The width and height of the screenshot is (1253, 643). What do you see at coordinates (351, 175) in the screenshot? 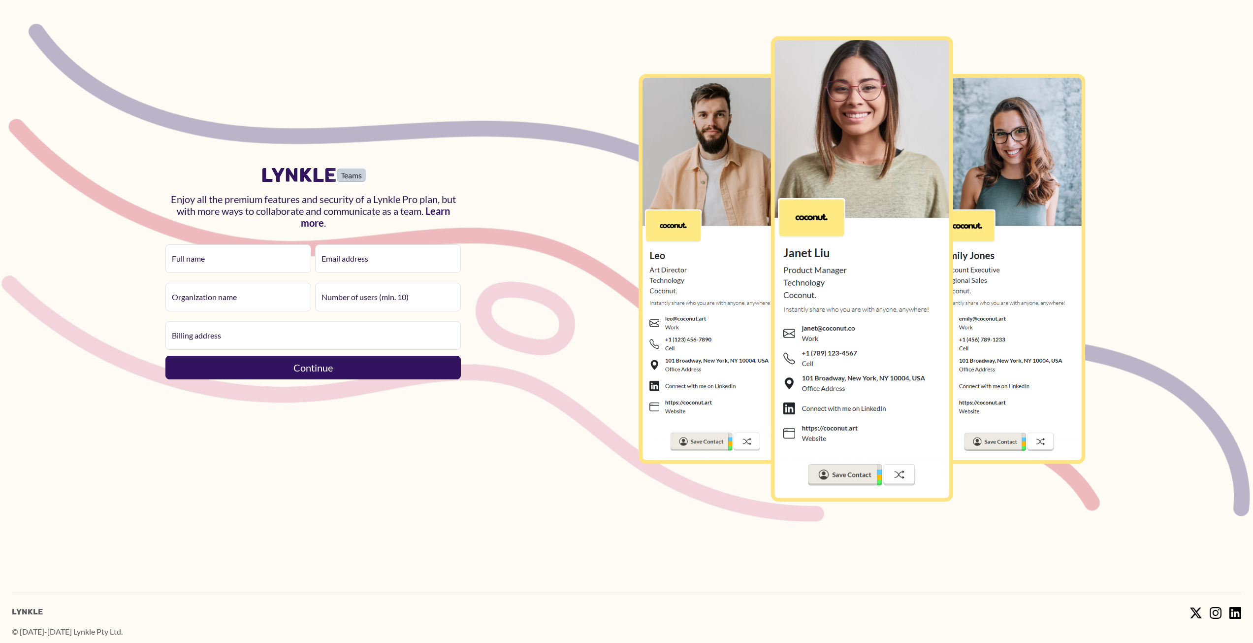
I see `small: Teams` at bounding box center [351, 175].